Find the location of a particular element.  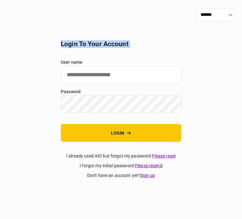

a: Please reset is located at coordinates (164, 156).